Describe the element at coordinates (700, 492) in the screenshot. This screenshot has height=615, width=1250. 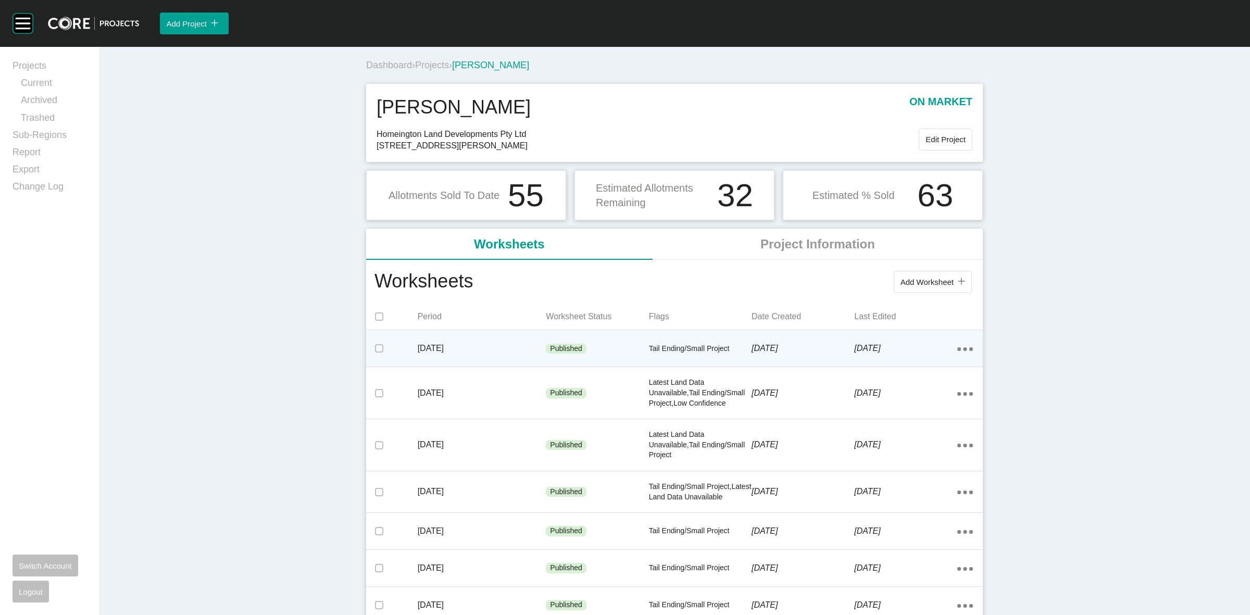
I see `p: Tail Ending/Small Project,Latest Land Data Unavailable` at that location.